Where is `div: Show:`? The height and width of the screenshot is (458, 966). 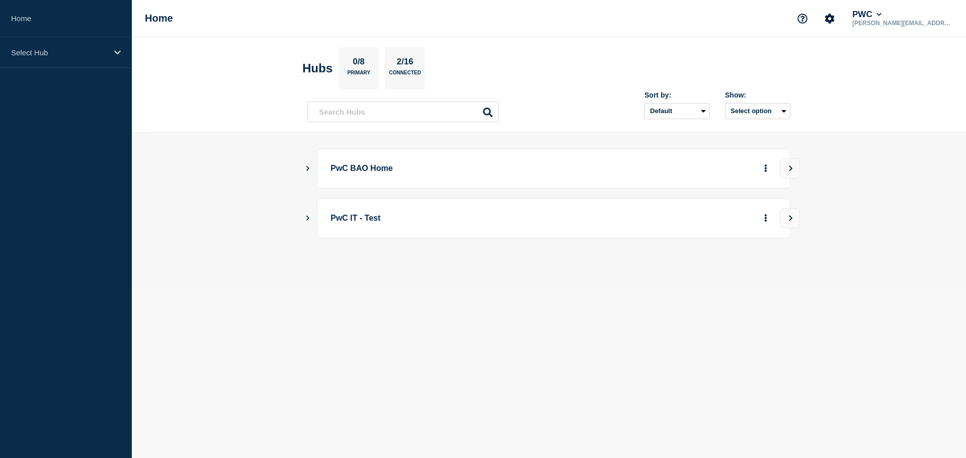 div: Show: is located at coordinates (757, 95).